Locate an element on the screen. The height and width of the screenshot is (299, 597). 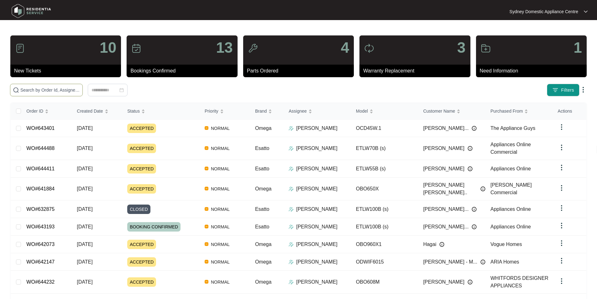
th: Customer Name is located at coordinates (452, 111).